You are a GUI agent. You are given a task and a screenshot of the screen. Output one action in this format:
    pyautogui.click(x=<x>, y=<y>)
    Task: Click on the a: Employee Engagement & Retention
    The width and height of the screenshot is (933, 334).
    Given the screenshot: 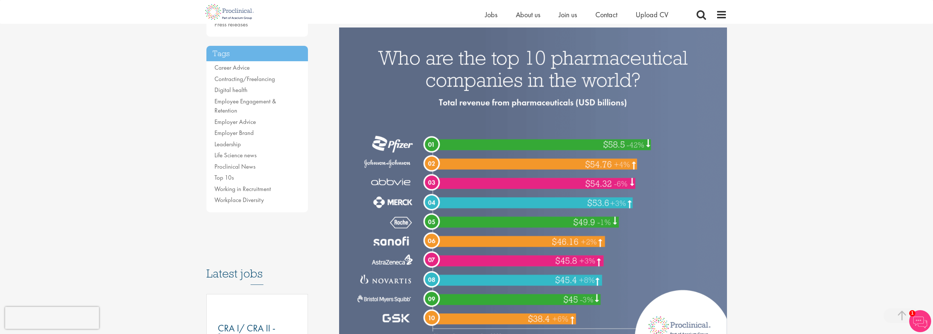 What is the action you would take?
    pyautogui.click(x=245, y=106)
    